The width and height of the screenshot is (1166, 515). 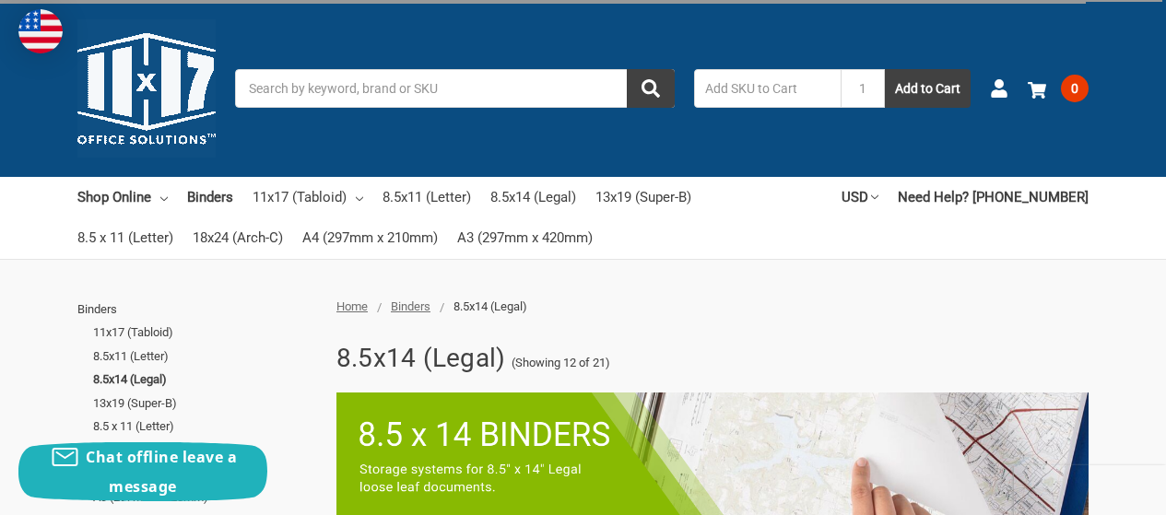 I want to click on span: Home, so click(x=352, y=306).